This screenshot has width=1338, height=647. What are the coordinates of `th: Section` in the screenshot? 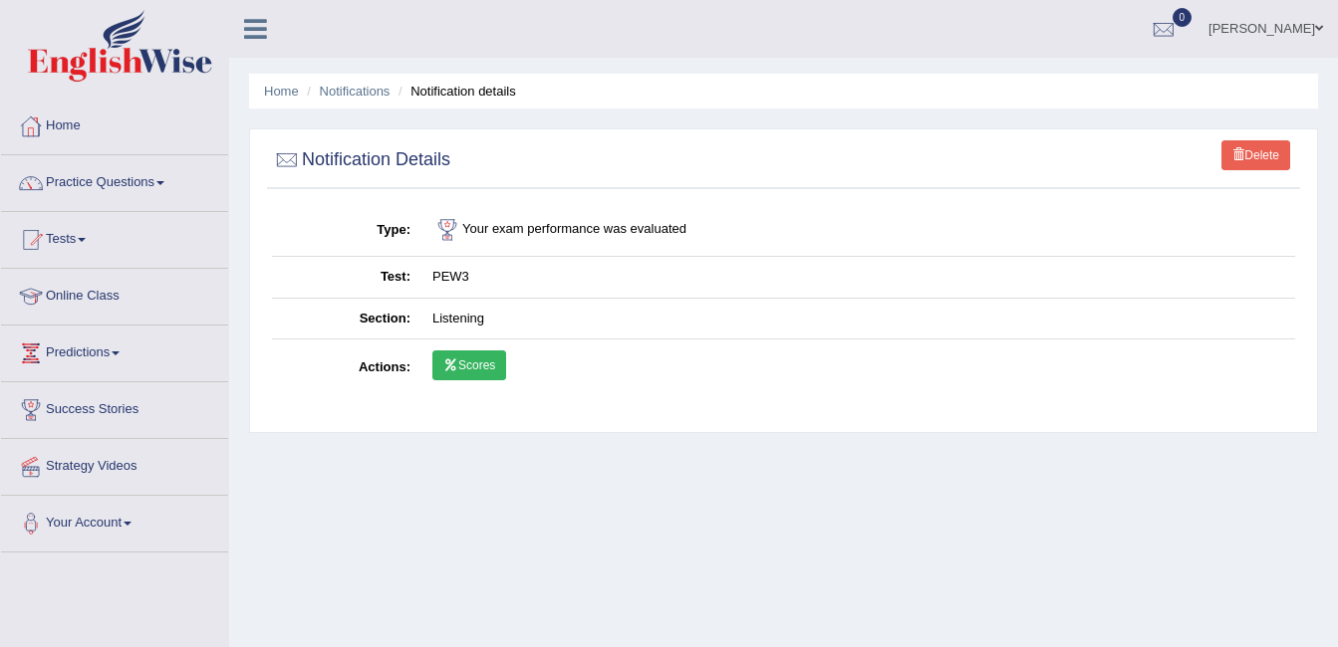 It's located at (347, 319).